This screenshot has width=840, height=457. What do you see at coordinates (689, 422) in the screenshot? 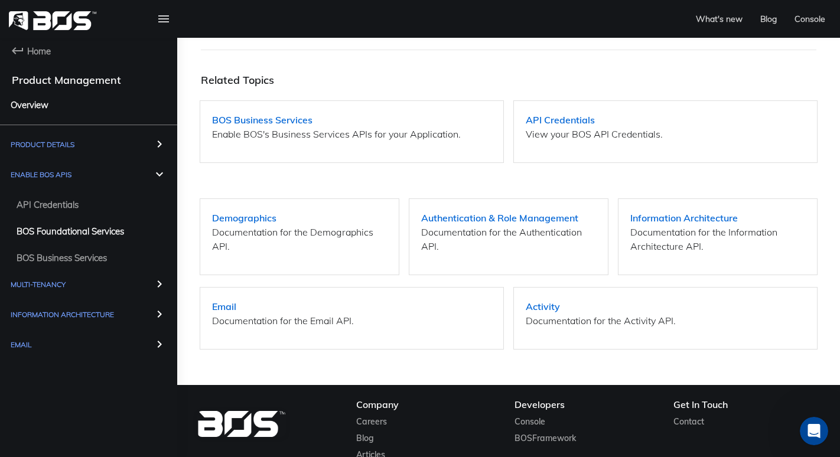
I see `a: Contact` at bounding box center [689, 422].